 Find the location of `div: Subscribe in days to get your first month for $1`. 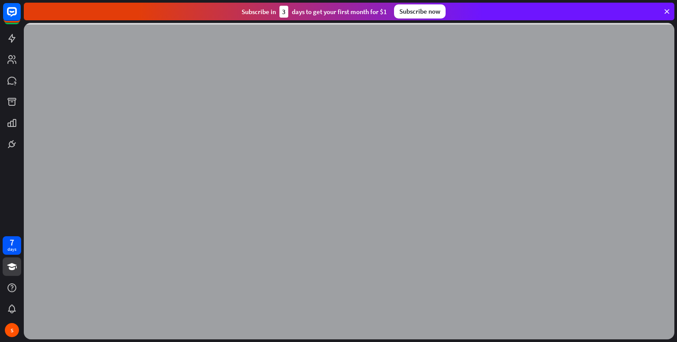

div: Subscribe in days to get your first month for $1 is located at coordinates (314, 11).